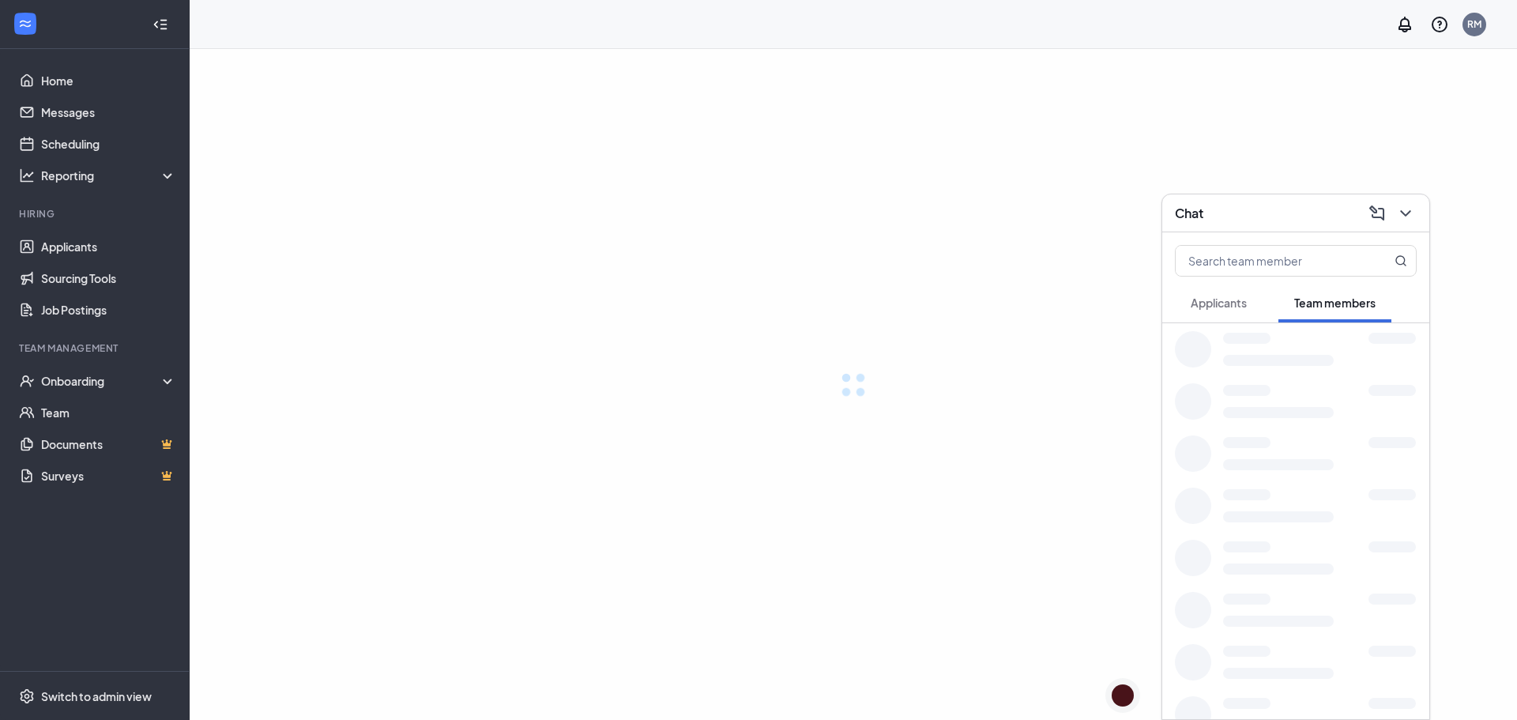 This screenshot has width=1517, height=720. I want to click on svg: WorkstreamLogo, so click(25, 24).